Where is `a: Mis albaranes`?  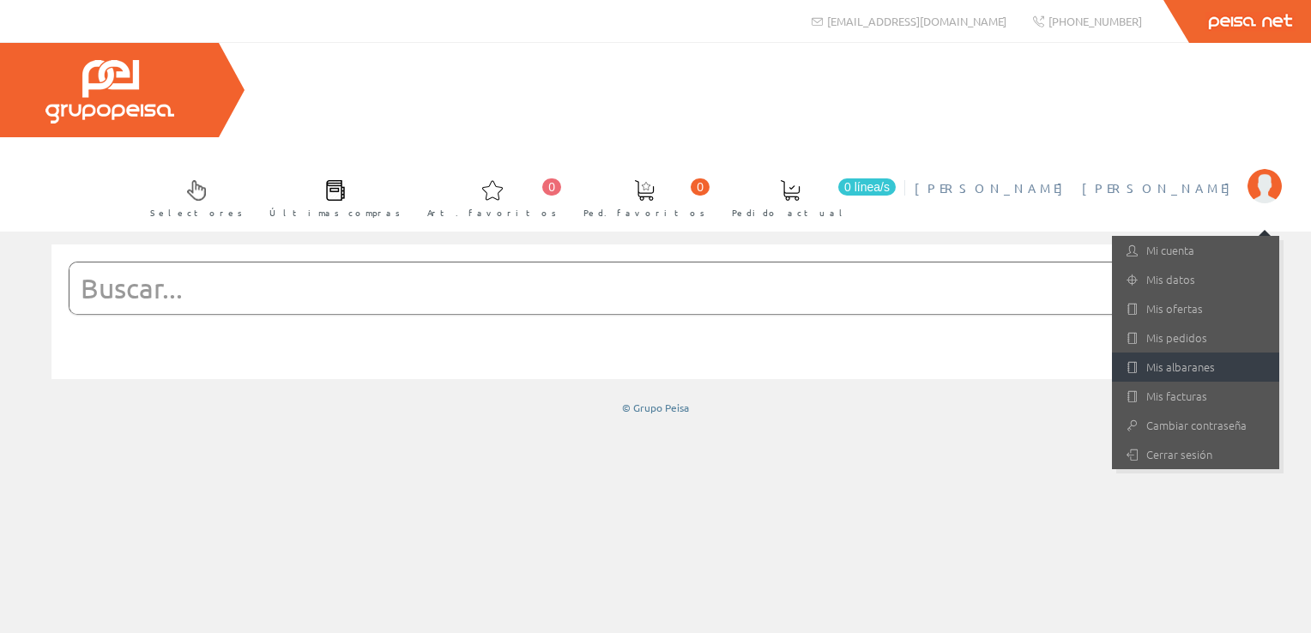 a: Mis albaranes is located at coordinates (1195, 367).